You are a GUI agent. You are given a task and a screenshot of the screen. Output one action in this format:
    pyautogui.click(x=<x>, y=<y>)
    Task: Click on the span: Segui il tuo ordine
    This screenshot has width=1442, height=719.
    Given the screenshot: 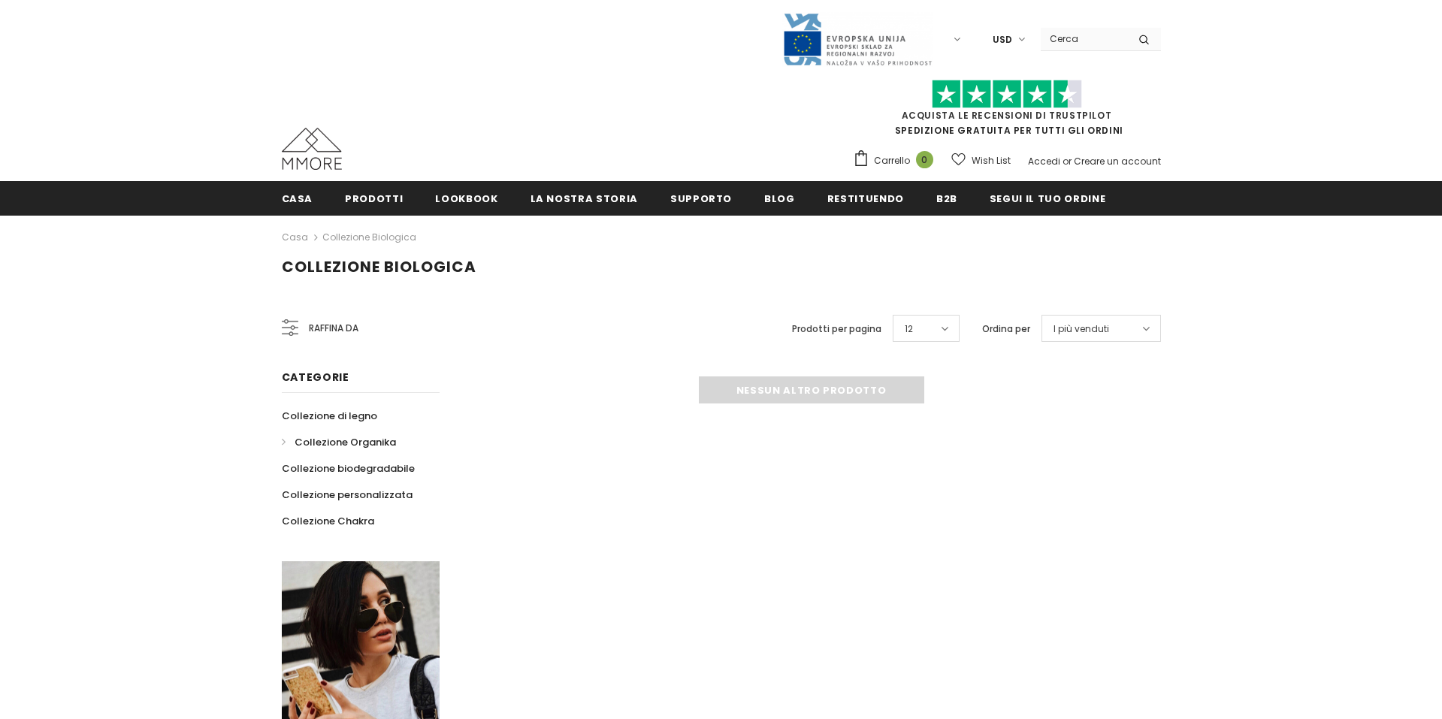 What is the action you would take?
    pyautogui.click(x=1047, y=198)
    